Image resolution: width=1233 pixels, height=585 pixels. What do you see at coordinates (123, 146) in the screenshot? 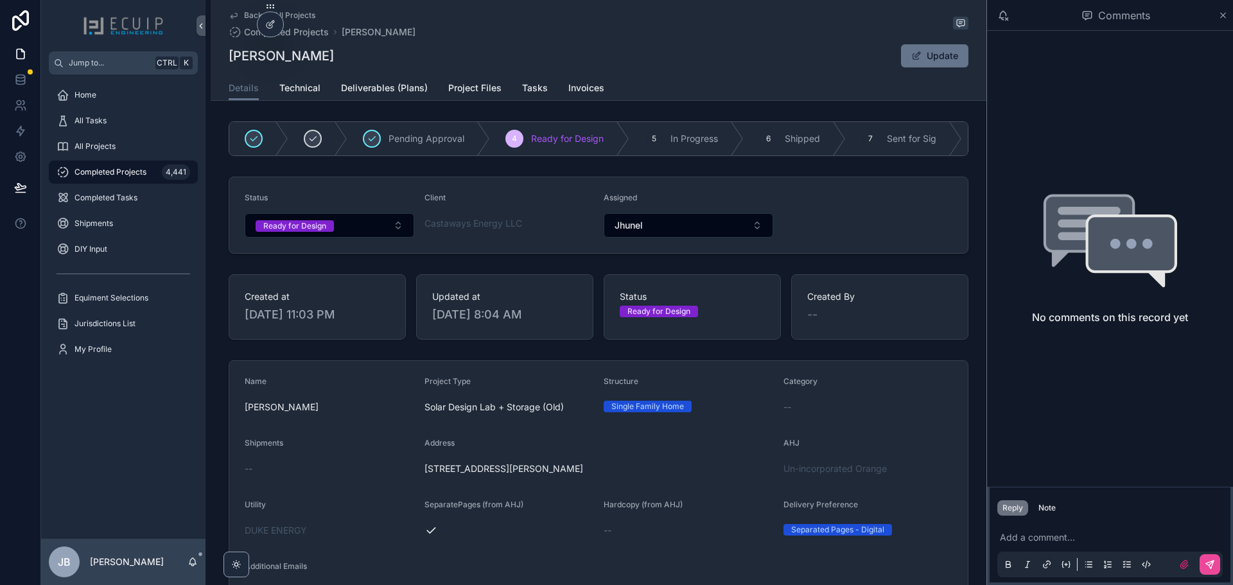
I see `a: All Projects` at bounding box center [123, 146].